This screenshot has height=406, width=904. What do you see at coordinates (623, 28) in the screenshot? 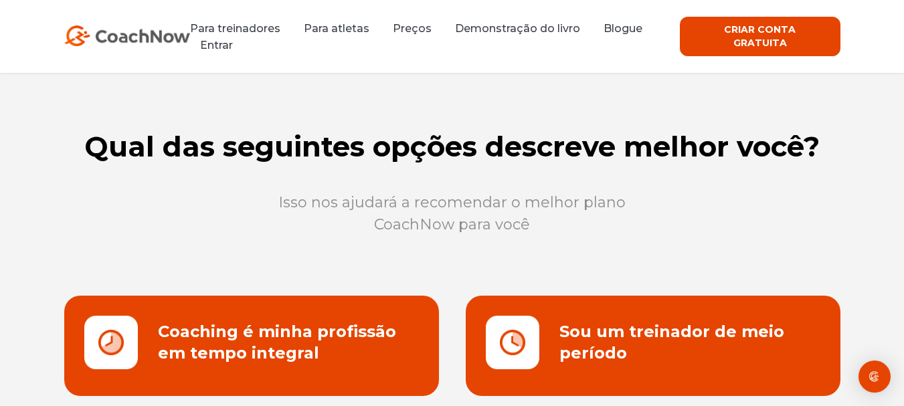
I see `a: Blogue` at bounding box center [623, 28].